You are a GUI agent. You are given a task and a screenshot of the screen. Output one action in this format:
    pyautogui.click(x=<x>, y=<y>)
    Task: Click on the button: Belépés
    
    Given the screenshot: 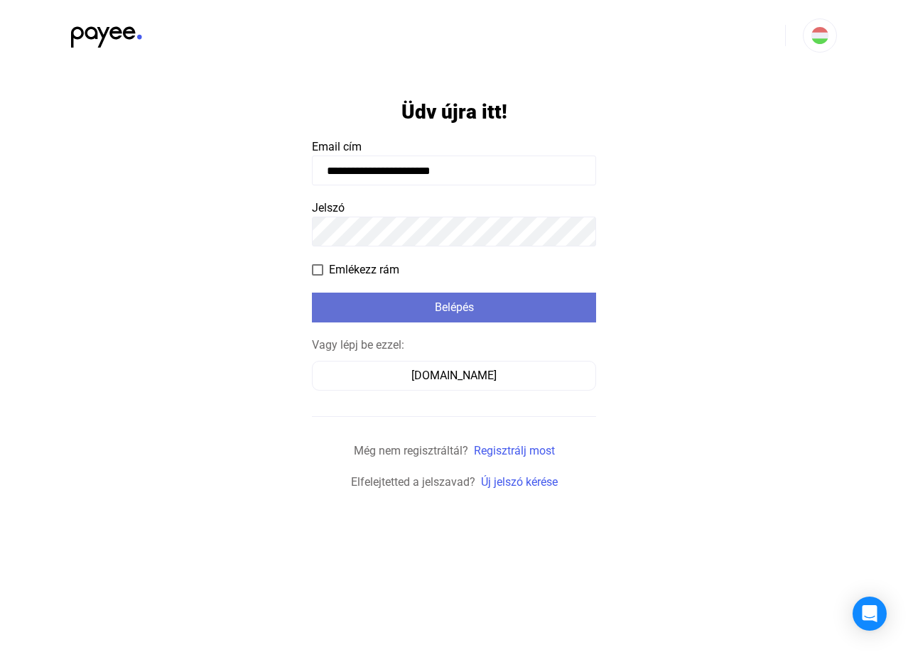 What is the action you would take?
    pyautogui.click(x=454, y=307)
    